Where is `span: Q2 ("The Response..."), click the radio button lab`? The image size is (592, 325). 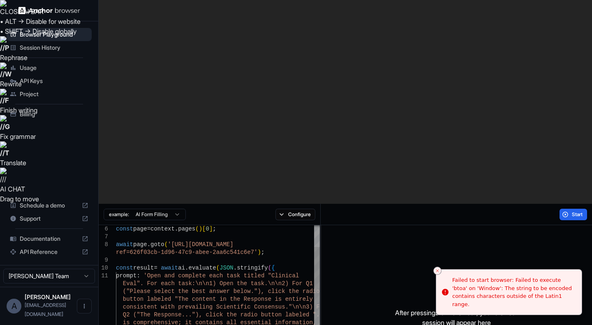 span: Q2 ("The Response..."), click the radio button lab is located at coordinates (209, 315).